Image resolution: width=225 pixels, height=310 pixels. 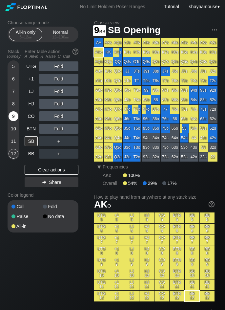 I want to click on div: BTN, so click(x=31, y=129).